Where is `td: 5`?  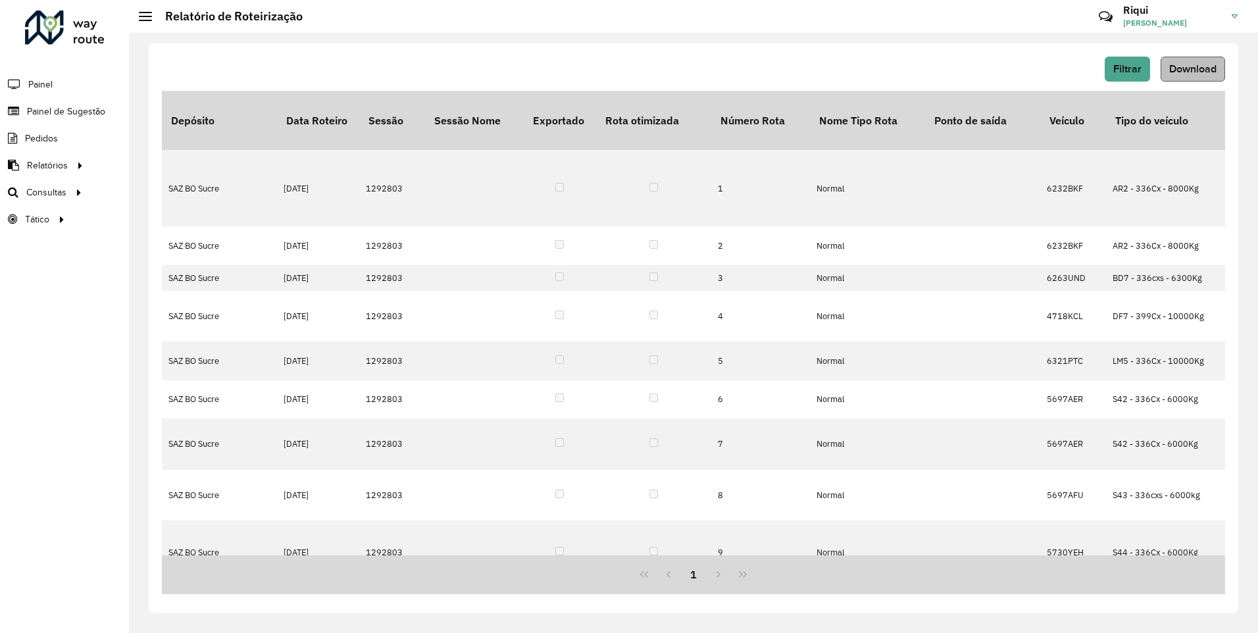
td: 5 is located at coordinates (761, 361).